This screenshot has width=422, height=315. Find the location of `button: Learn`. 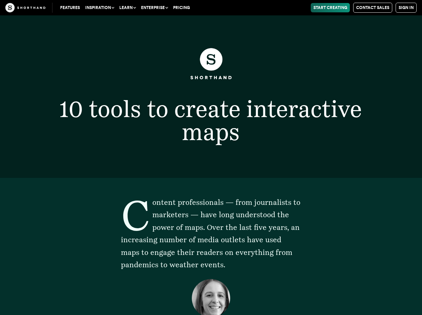

button: Learn is located at coordinates (127, 8).